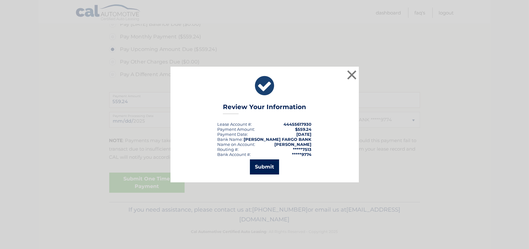 The width and height of the screenshot is (529, 249). Describe the element at coordinates (297, 124) in the screenshot. I see `strong: 44455617930` at that location.